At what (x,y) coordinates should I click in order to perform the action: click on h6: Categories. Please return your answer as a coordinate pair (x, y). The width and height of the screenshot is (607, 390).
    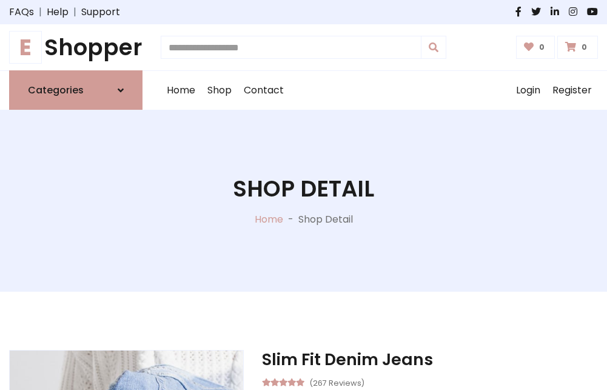
    Looking at the image, I should click on (56, 90).